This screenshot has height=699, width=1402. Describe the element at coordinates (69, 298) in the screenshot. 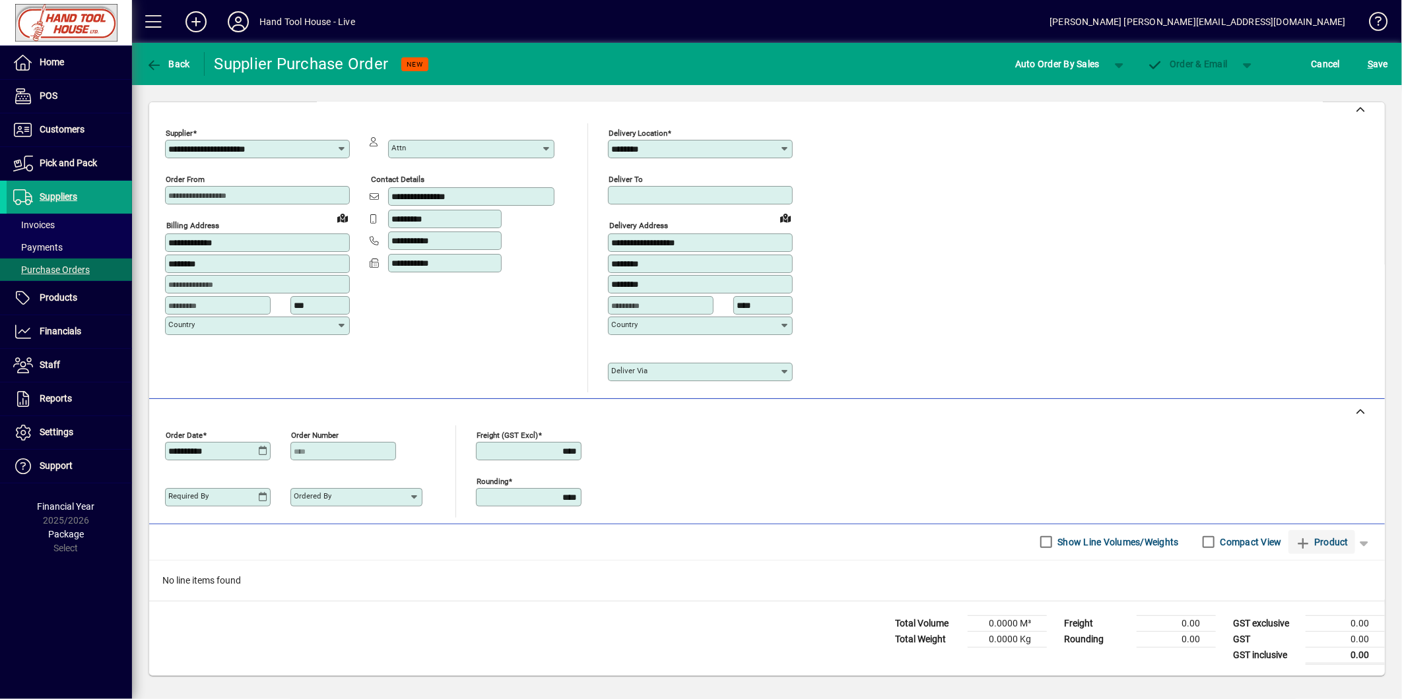

I see `a: Products` at that location.